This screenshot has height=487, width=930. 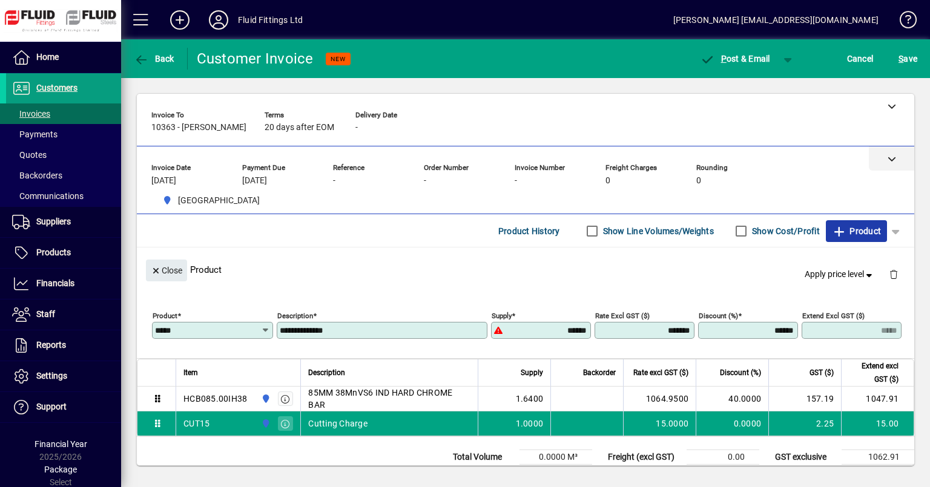 What do you see at coordinates (732, 424) in the screenshot?
I see `td: 0.0000` at bounding box center [732, 424].